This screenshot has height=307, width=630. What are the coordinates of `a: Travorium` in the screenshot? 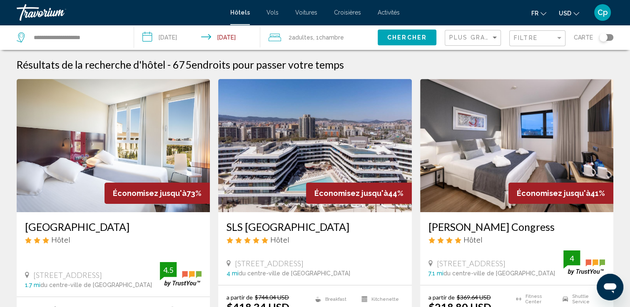 It's located at (119, 12).